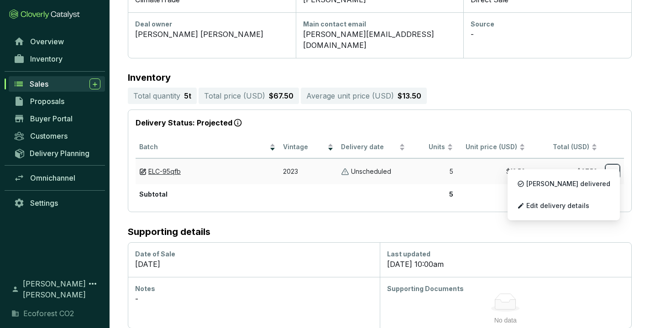  I want to click on b: 5, so click(451, 194).